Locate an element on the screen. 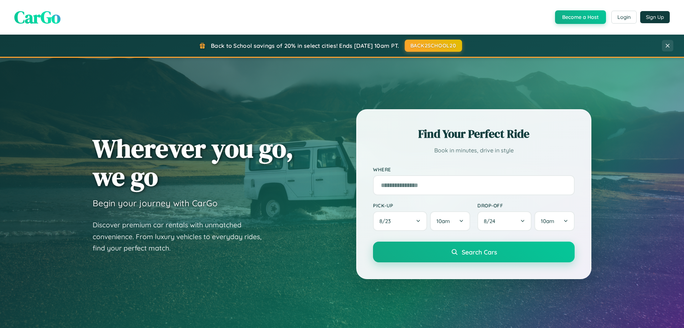 The width and height of the screenshot is (684, 328). button: Search Cars is located at coordinates (474, 252).